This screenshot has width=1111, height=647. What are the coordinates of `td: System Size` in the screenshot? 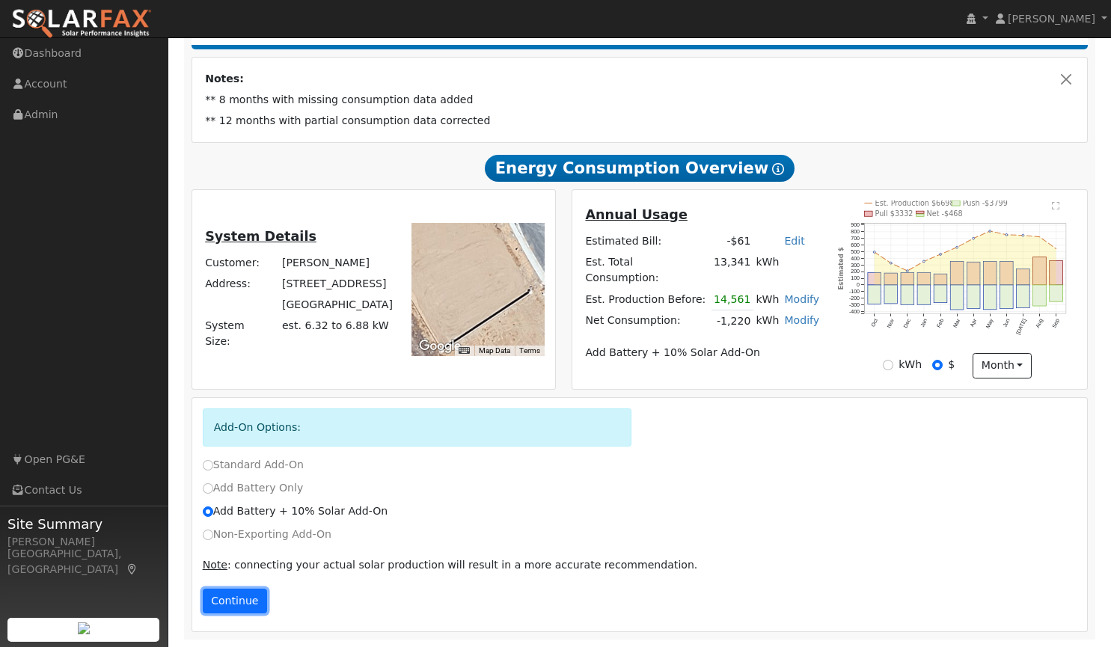 It's located at (337, 334).